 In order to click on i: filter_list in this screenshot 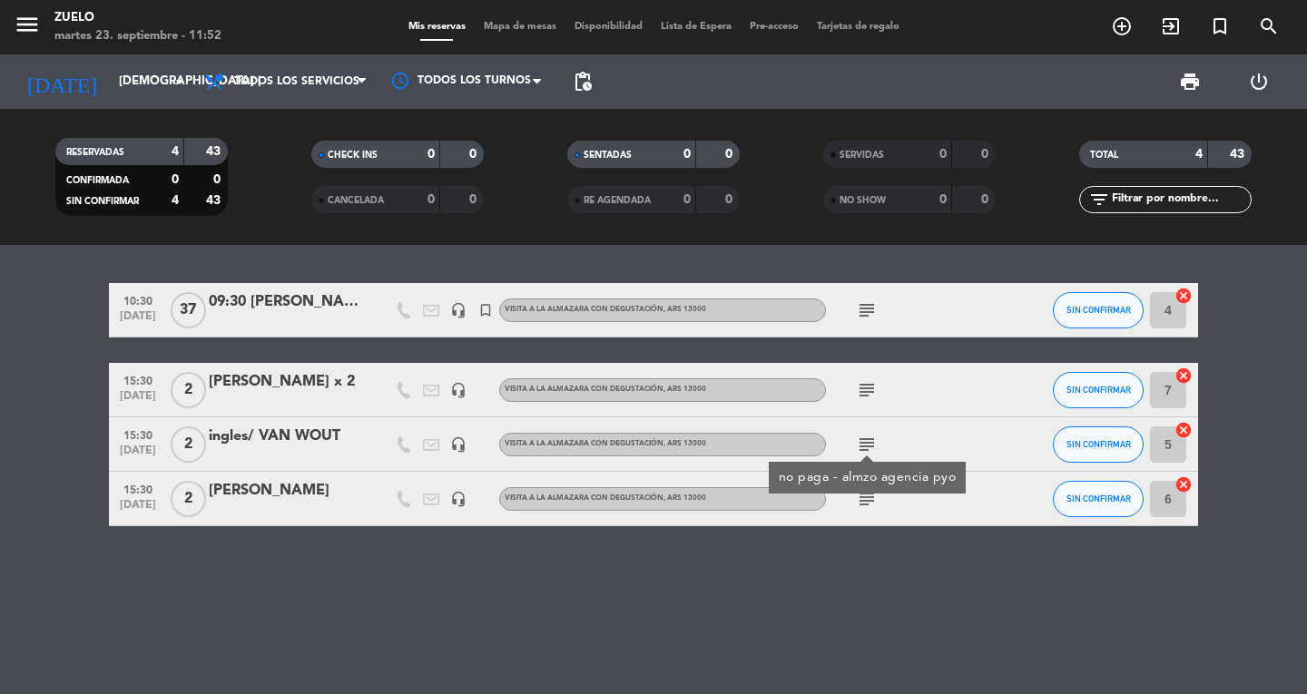, I will do `click(1099, 200)`.